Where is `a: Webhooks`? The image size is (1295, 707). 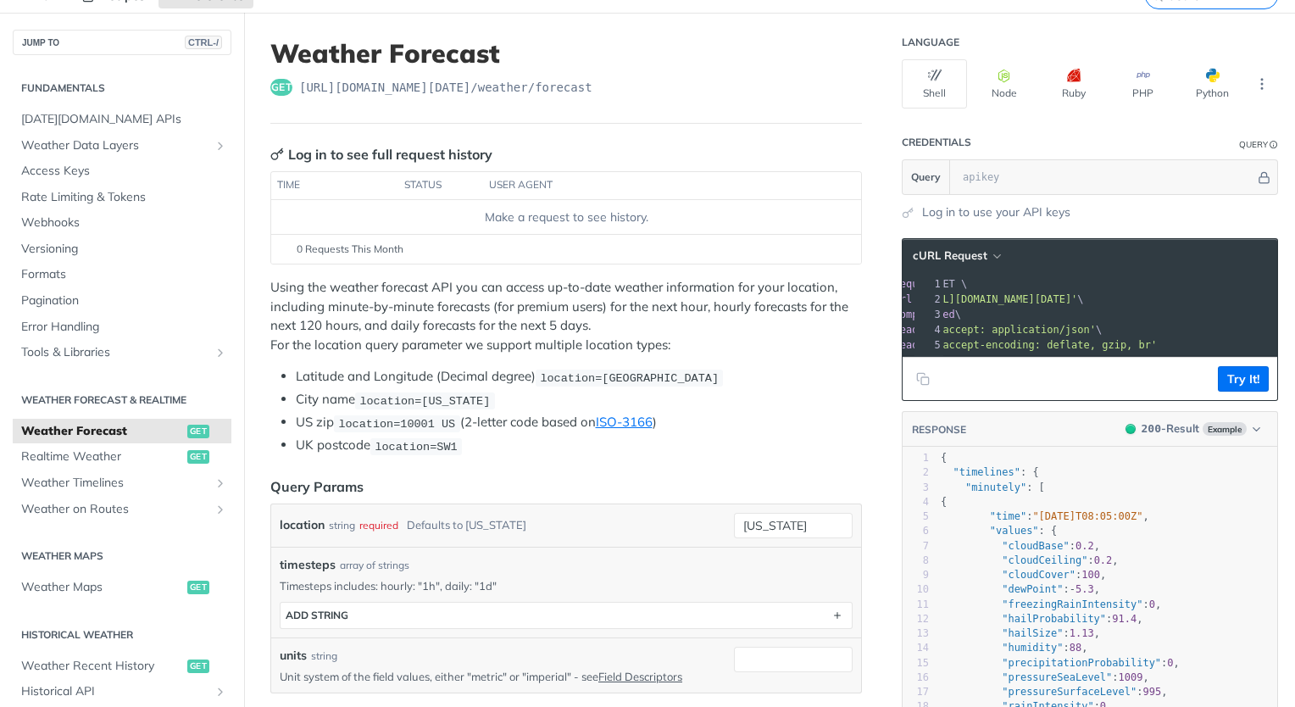
a: Webhooks is located at coordinates (122, 223).